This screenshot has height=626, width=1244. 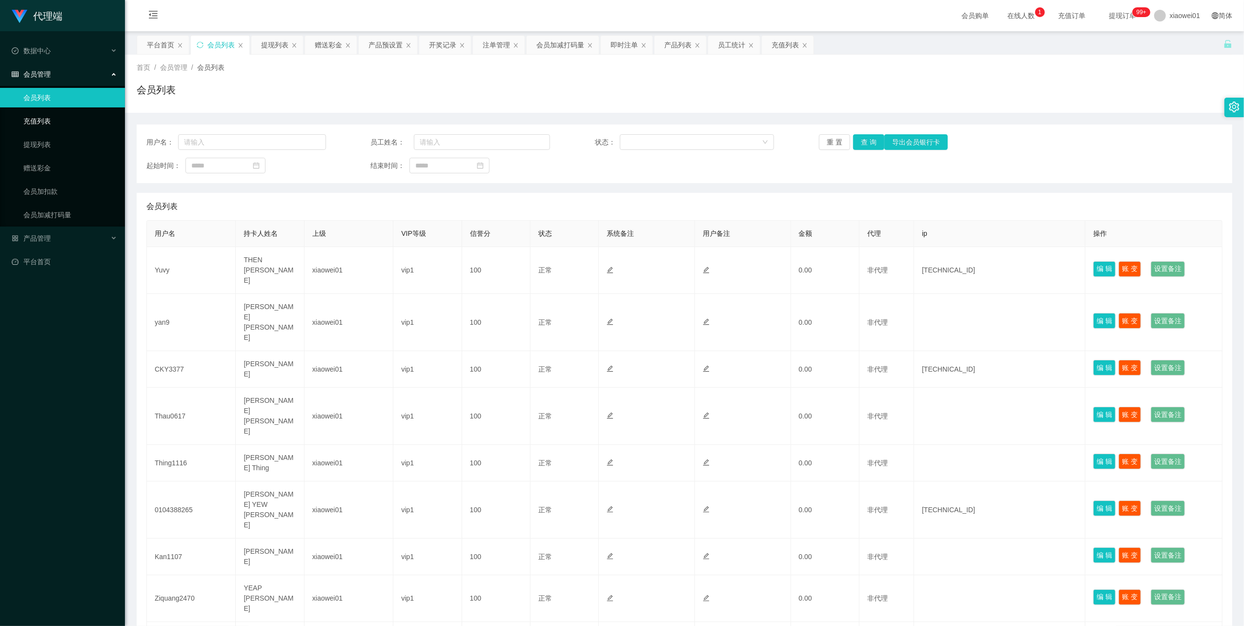 What do you see at coordinates (20, 17) in the screenshot?
I see `img: logo.9652507e.png` at bounding box center [20, 17].